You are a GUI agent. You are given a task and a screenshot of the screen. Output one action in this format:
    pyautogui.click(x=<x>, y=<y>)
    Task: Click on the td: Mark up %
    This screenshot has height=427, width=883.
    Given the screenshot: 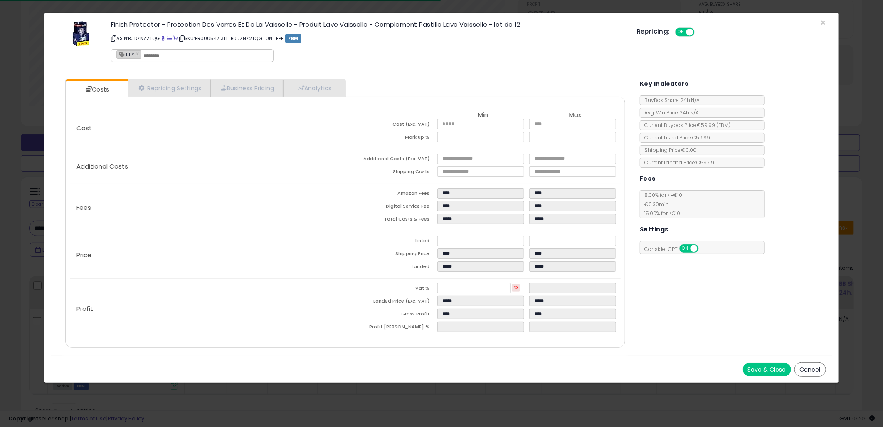 What is the action you would take?
    pyautogui.click(x=391, y=138)
    